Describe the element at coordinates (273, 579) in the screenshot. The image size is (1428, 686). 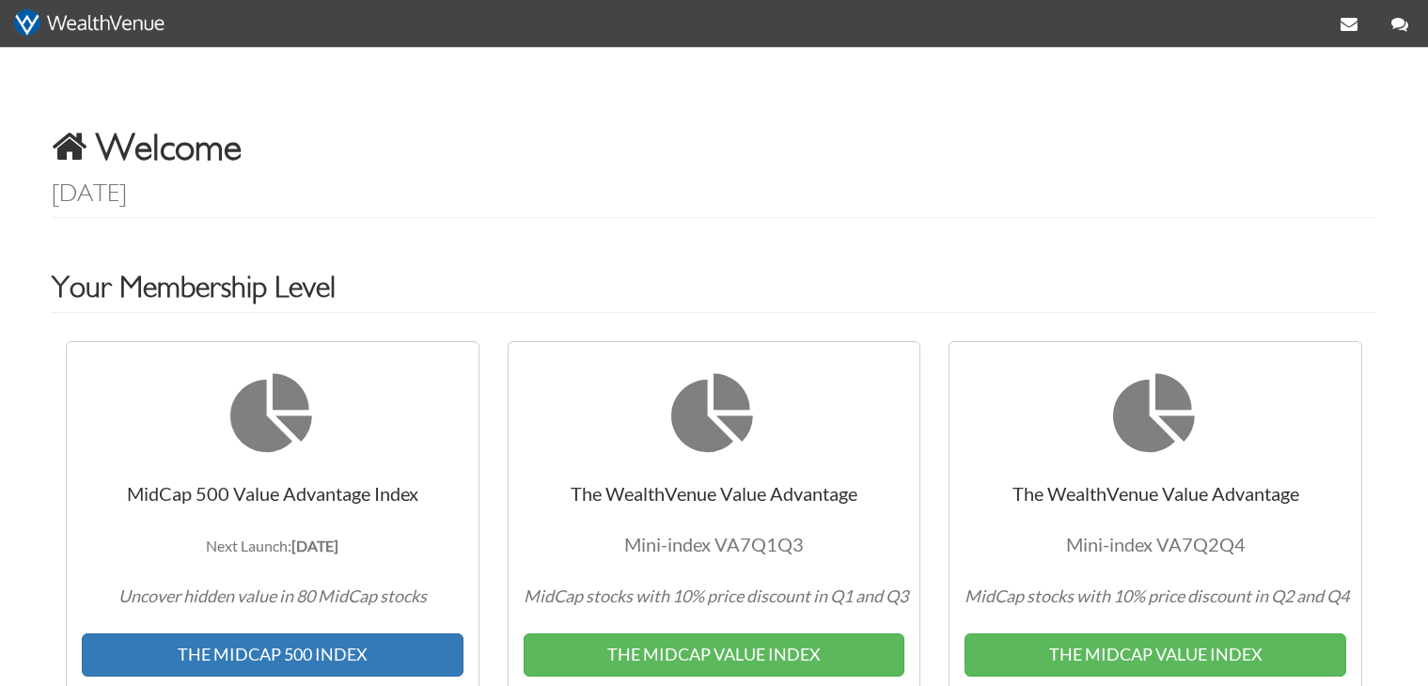
I see `span: MidCap 500 Value Advantage Index` at that location.